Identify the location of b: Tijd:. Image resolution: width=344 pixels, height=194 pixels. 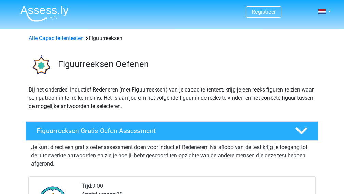
(87, 185).